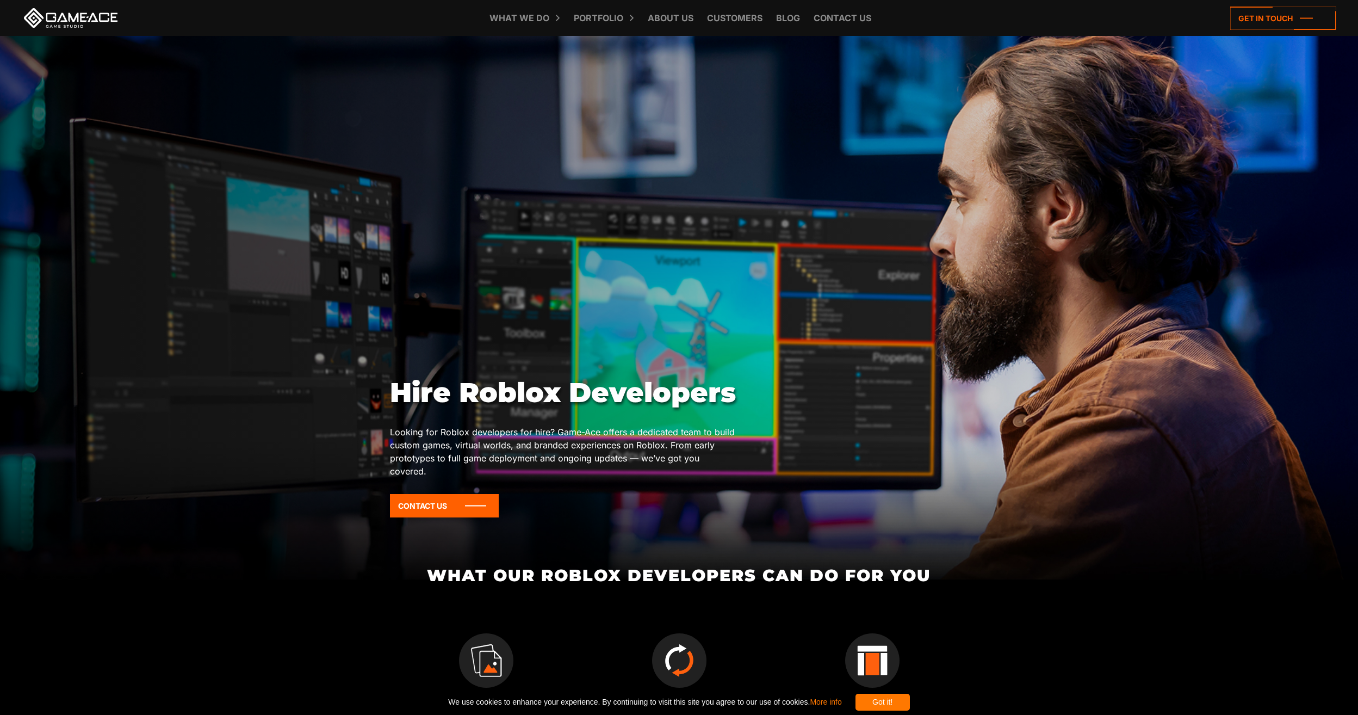 The height and width of the screenshot is (715, 1358). What do you see at coordinates (645, 702) in the screenshot?
I see `span: We use cookies to enhance your experience. By continuing to visit this site you agree to our use ...` at bounding box center [645, 702].